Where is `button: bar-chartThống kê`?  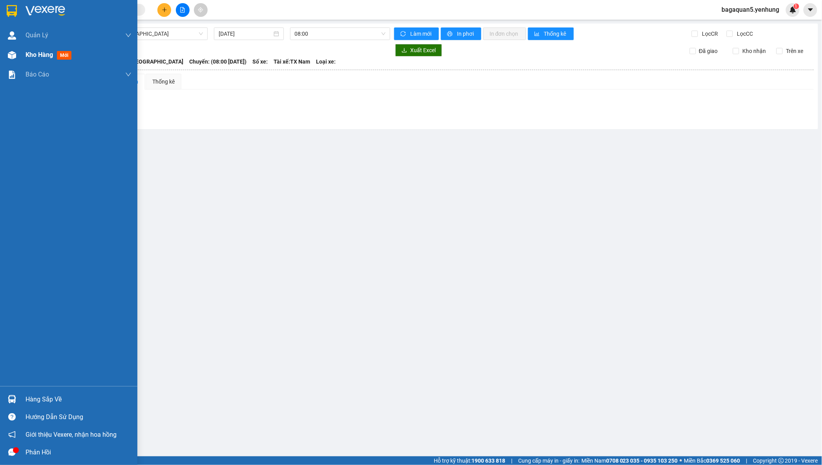
button: bar-chartThống kê is located at coordinates (551, 34).